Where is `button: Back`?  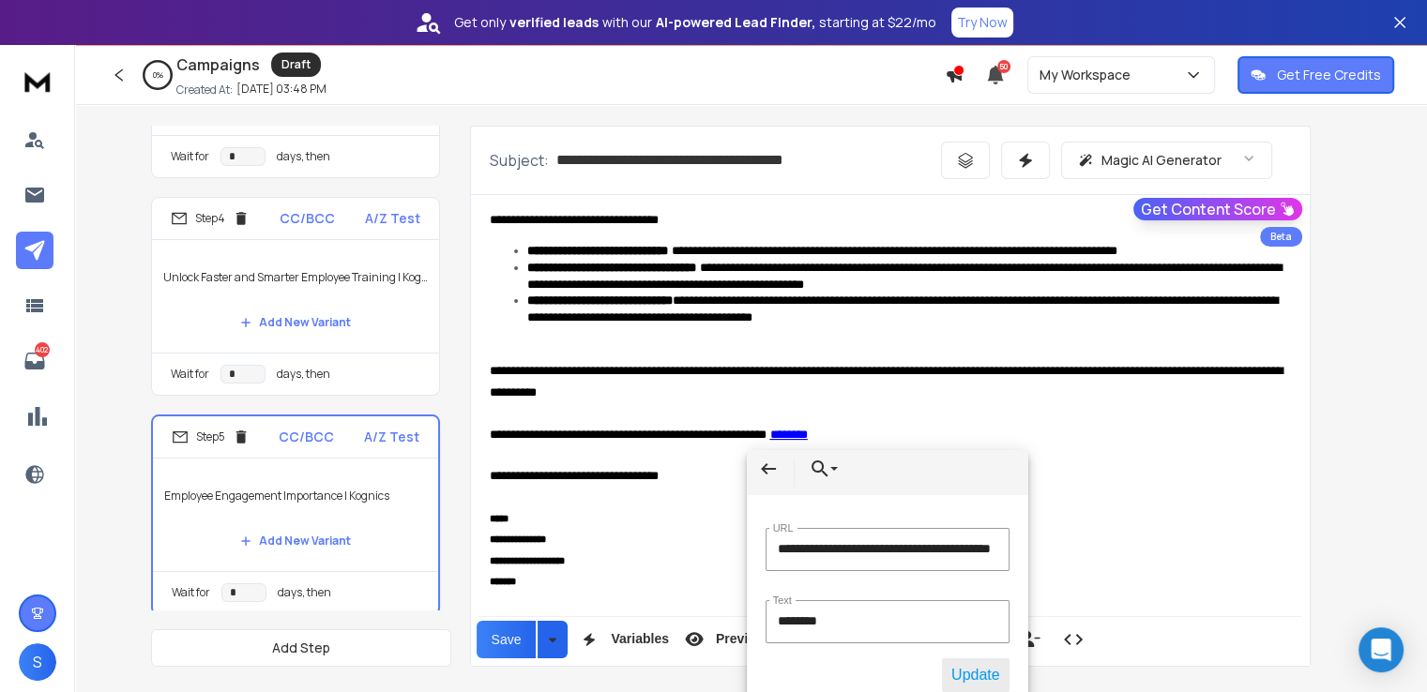 button: Back is located at coordinates (768, 469).